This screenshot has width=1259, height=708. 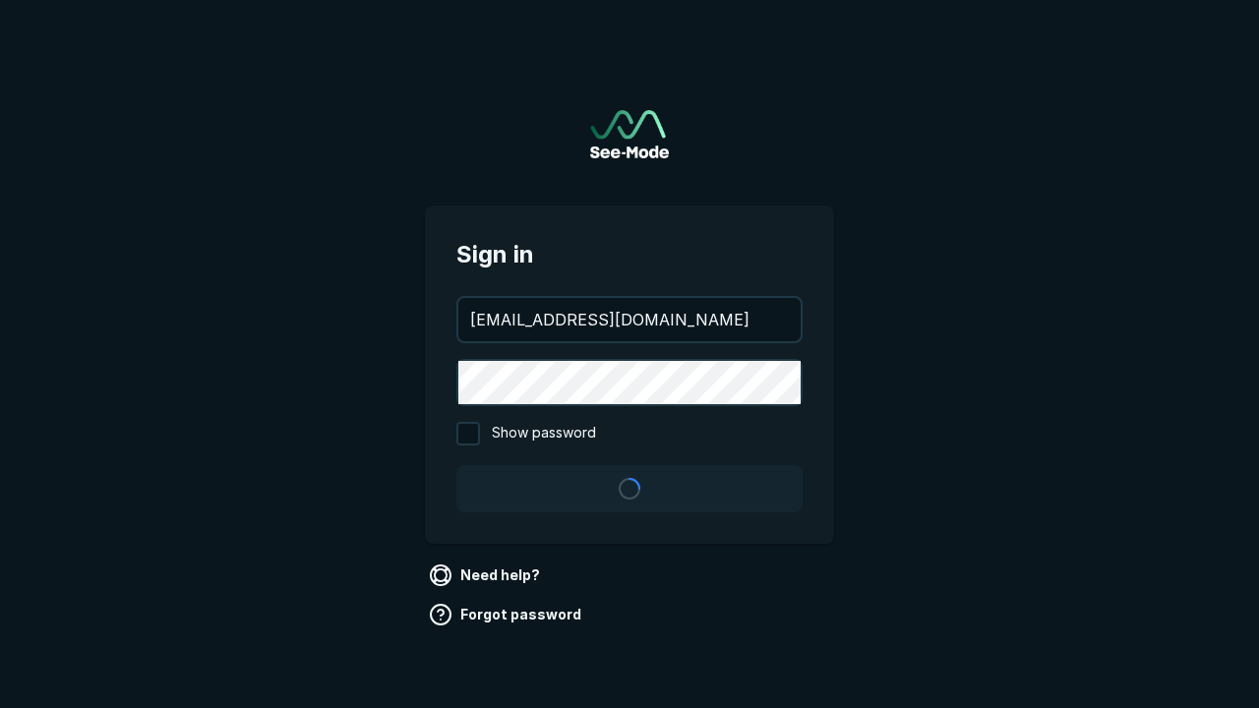 What do you see at coordinates (629, 255) in the screenshot?
I see `span: Sign in` at bounding box center [629, 255].